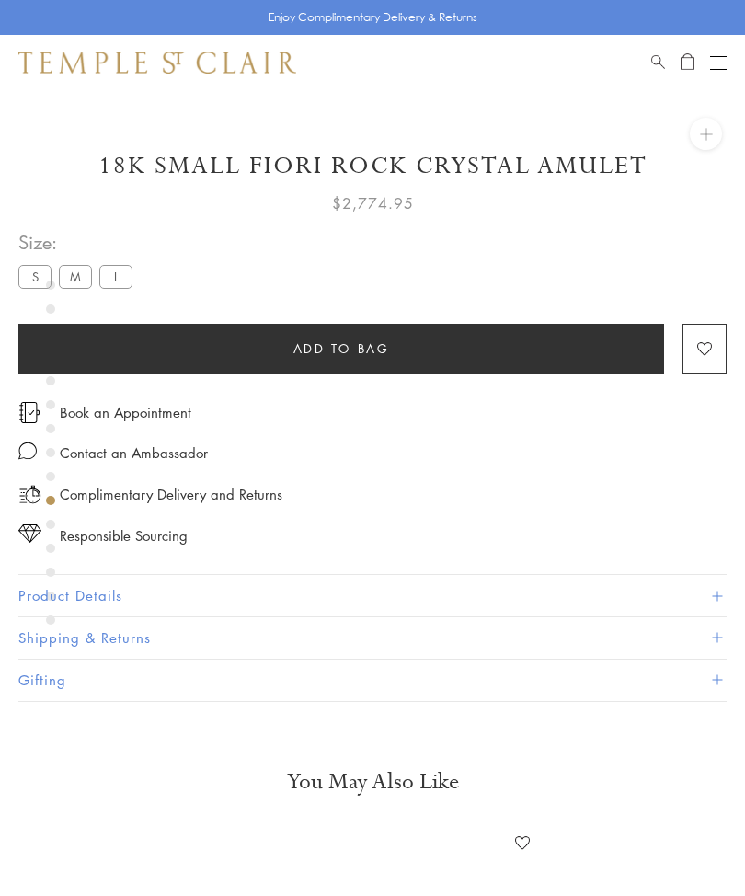 Image resolution: width=745 pixels, height=896 pixels. What do you see at coordinates (341, 349) in the screenshot?
I see `button: Add to bag` at bounding box center [341, 349].